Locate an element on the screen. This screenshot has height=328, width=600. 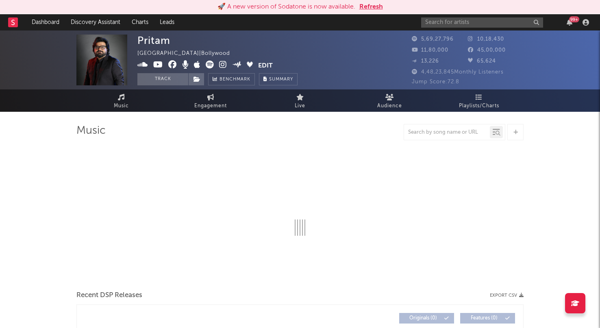
span: Audience is located at coordinates (390, 106).